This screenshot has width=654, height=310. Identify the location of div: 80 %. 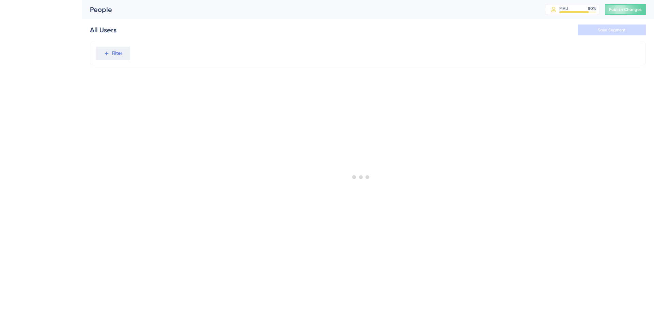
(592, 9).